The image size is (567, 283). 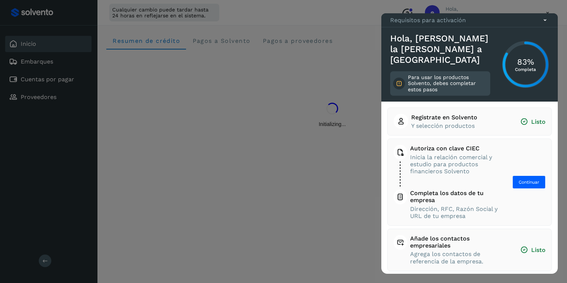 I want to click on button: Añade los contactos empresarialesAgrega los contactos de referencia de la empresa.Listo, so click(x=469, y=249).